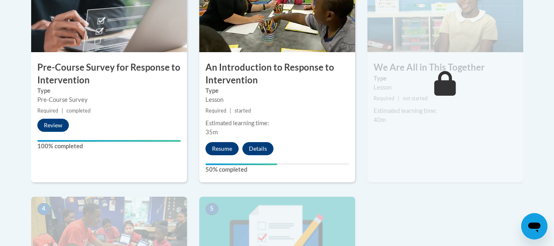 The width and height of the screenshot is (554, 246). What do you see at coordinates (222, 149) in the screenshot?
I see `button: Resume` at bounding box center [222, 149].